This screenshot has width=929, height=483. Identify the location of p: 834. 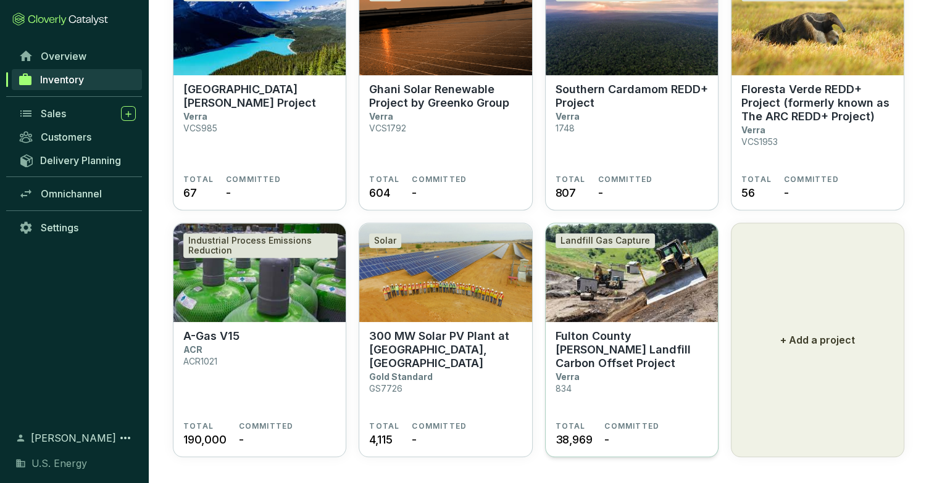
(564, 388).